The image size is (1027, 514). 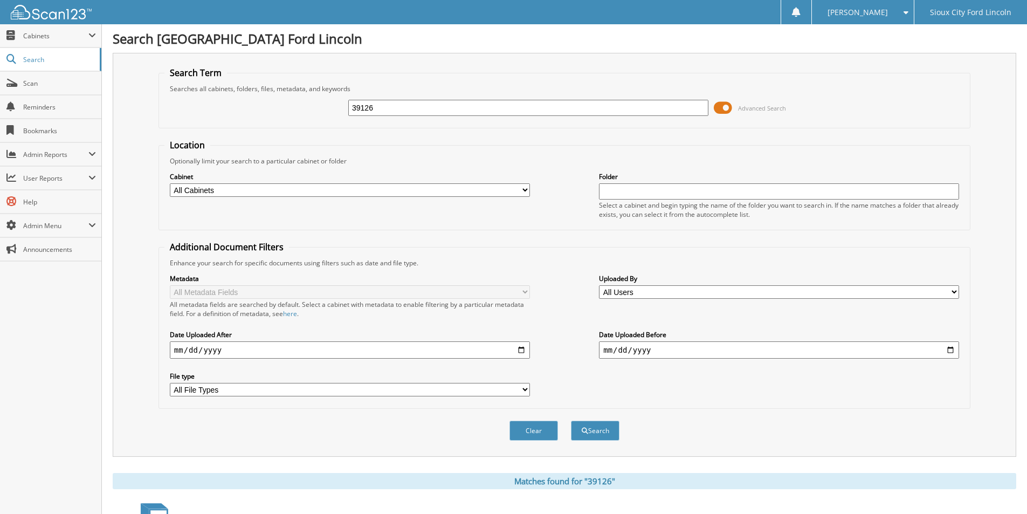 What do you see at coordinates (196, 73) in the screenshot?
I see `legend: Search Term` at bounding box center [196, 73].